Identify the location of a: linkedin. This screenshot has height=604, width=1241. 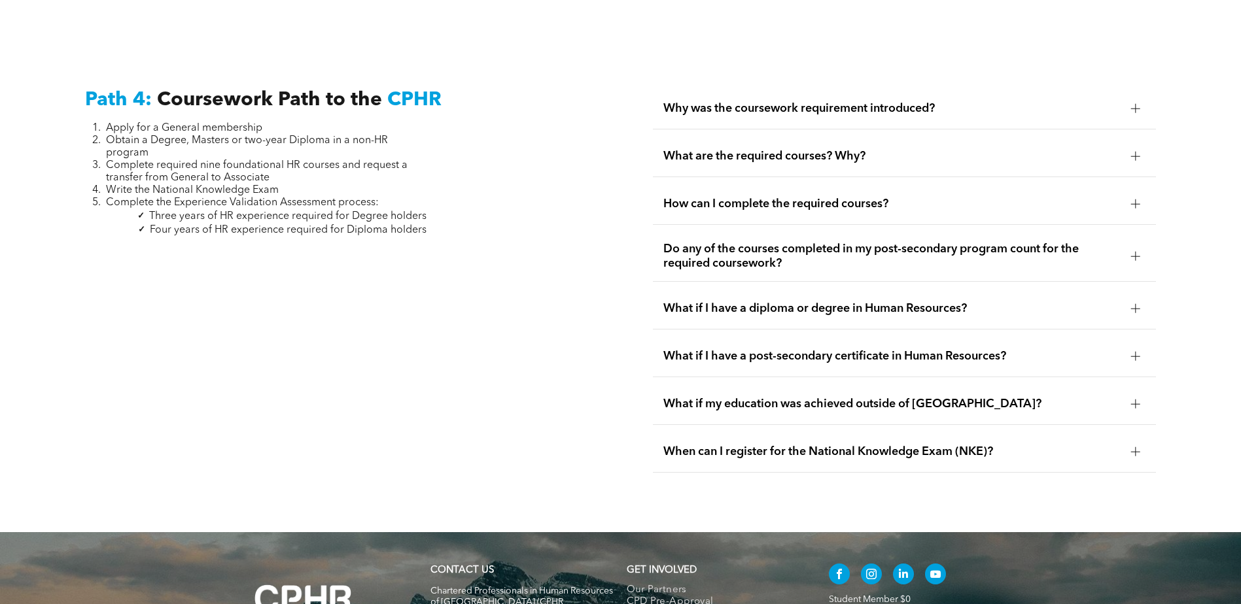
(903, 575).